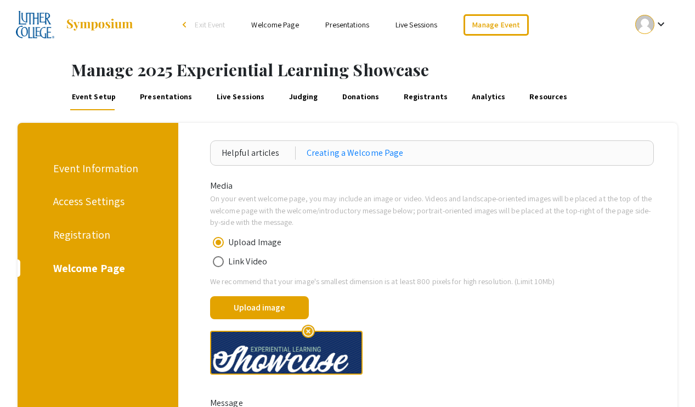 This screenshot has height=407, width=695. Describe the element at coordinates (35, 25) in the screenshot. I see `img: 2025 Experiential Learning Showcase` at that location.